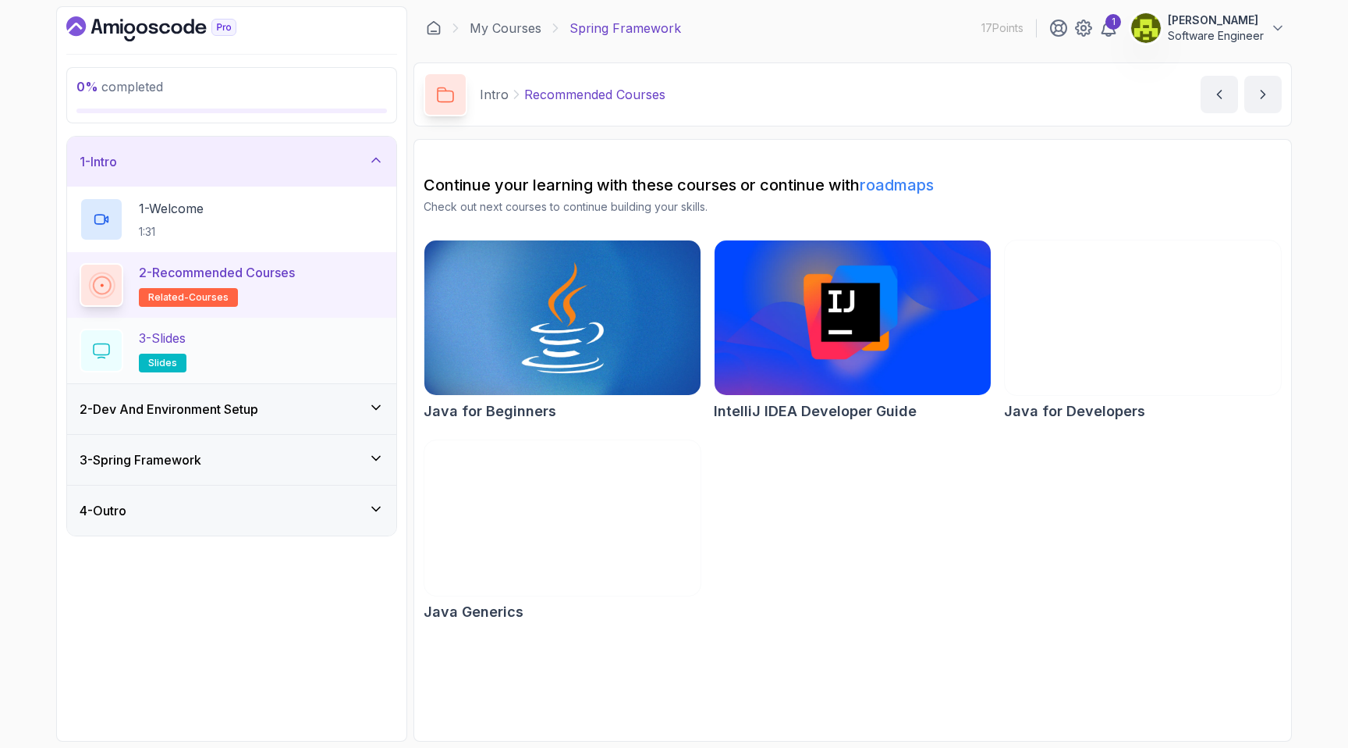 This screenshot has height=748, width=1348. Describe the element at coordinates (188, 297) in the screenshot. I see `span: related-courses` at that location.